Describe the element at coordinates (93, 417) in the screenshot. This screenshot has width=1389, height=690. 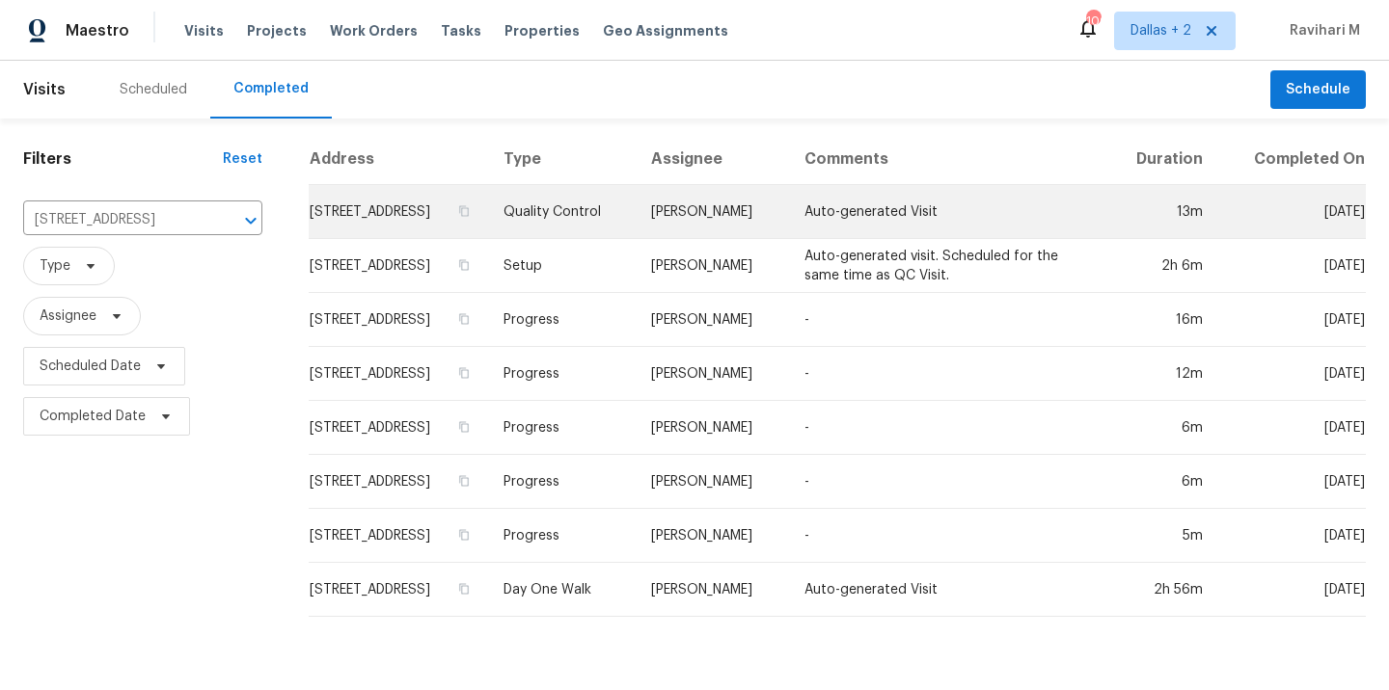
I see `span: Completed Date` at that location.